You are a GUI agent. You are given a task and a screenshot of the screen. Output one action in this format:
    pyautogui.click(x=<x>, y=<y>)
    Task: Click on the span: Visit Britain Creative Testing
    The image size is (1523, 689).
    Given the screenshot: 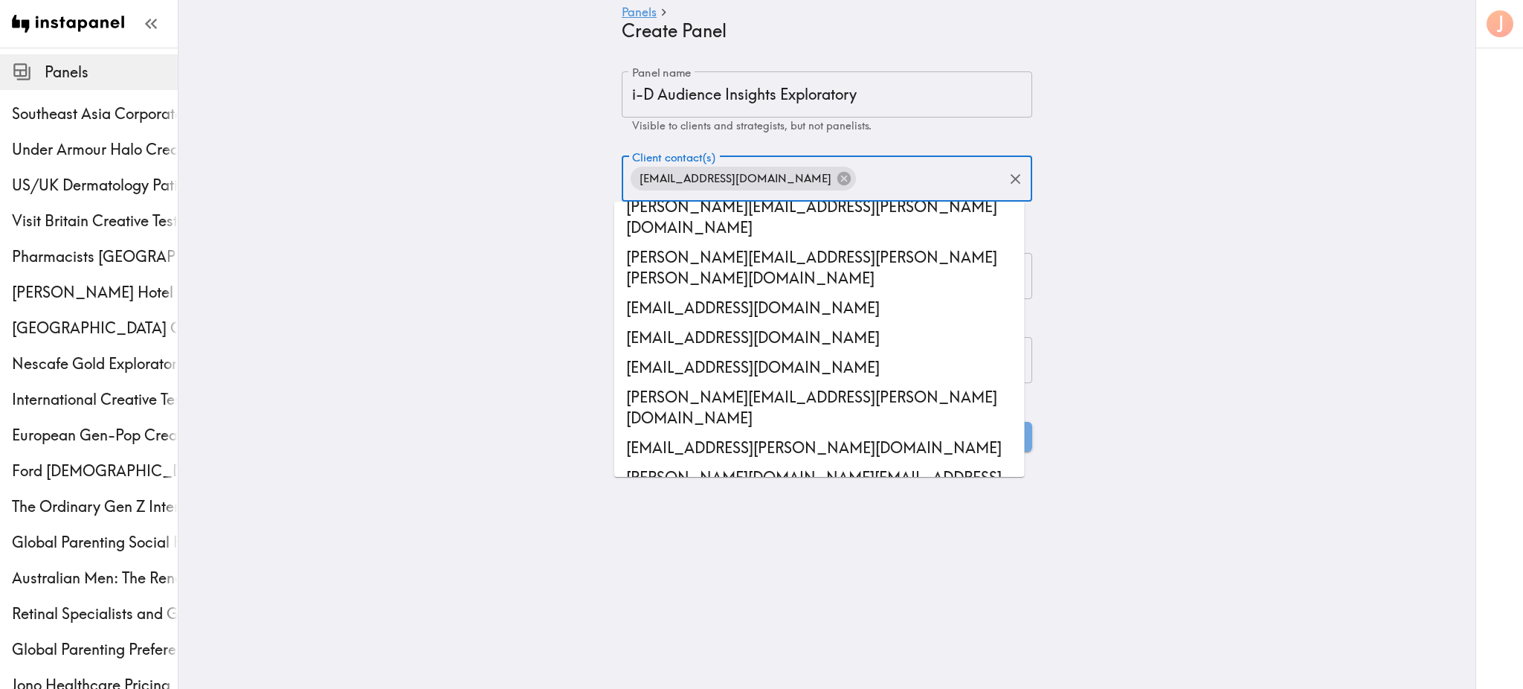 What is the action you would take?
    pyautogui.click(x=94, y=221)
    